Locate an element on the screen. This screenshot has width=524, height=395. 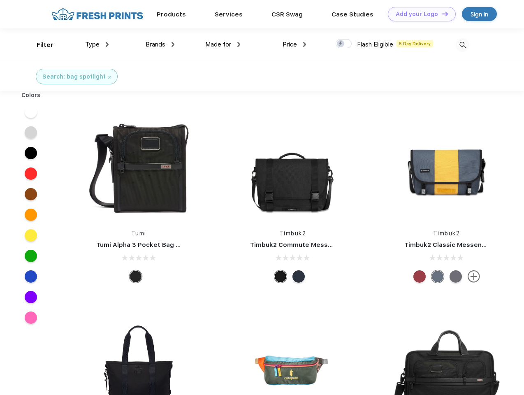
span: Type is located at coordinates (92, 44).